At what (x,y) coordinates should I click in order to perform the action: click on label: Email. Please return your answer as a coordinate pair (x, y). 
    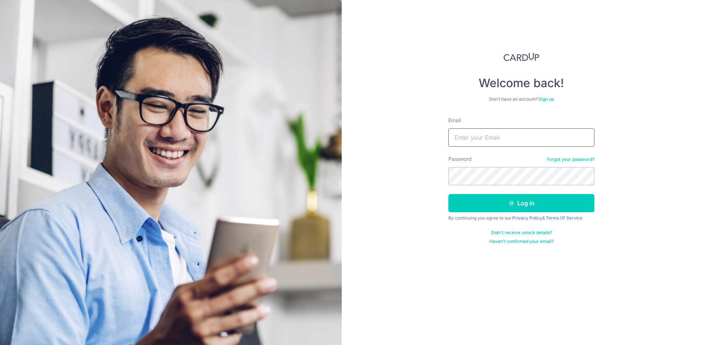
    Looking at the image, I should click on (455, 120).